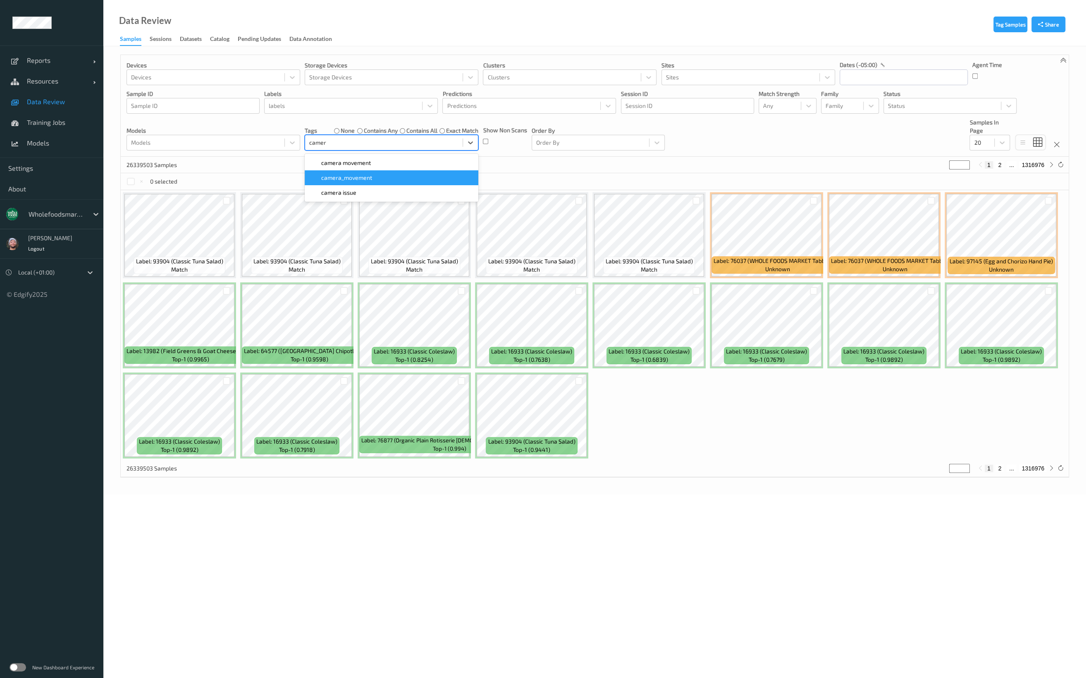 The image size is (1086, 678). Describe the element at coordinates (766, 360) in the screenshot. I see `span: top-1 (0.7679)` at that location.